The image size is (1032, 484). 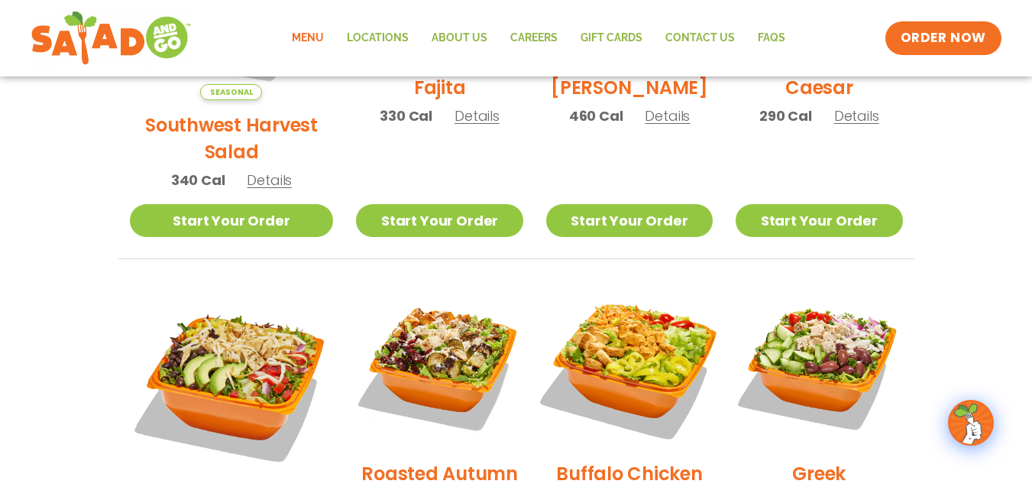 I want to click on h2: Southwest Harvest Salad, so click(x=231, y=138).